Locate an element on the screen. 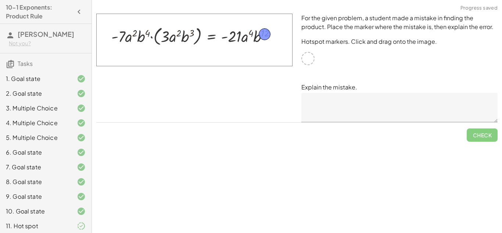 This screenshot has width=502, height=233. div: 8. Goal state is located at coordinates (35, 182).